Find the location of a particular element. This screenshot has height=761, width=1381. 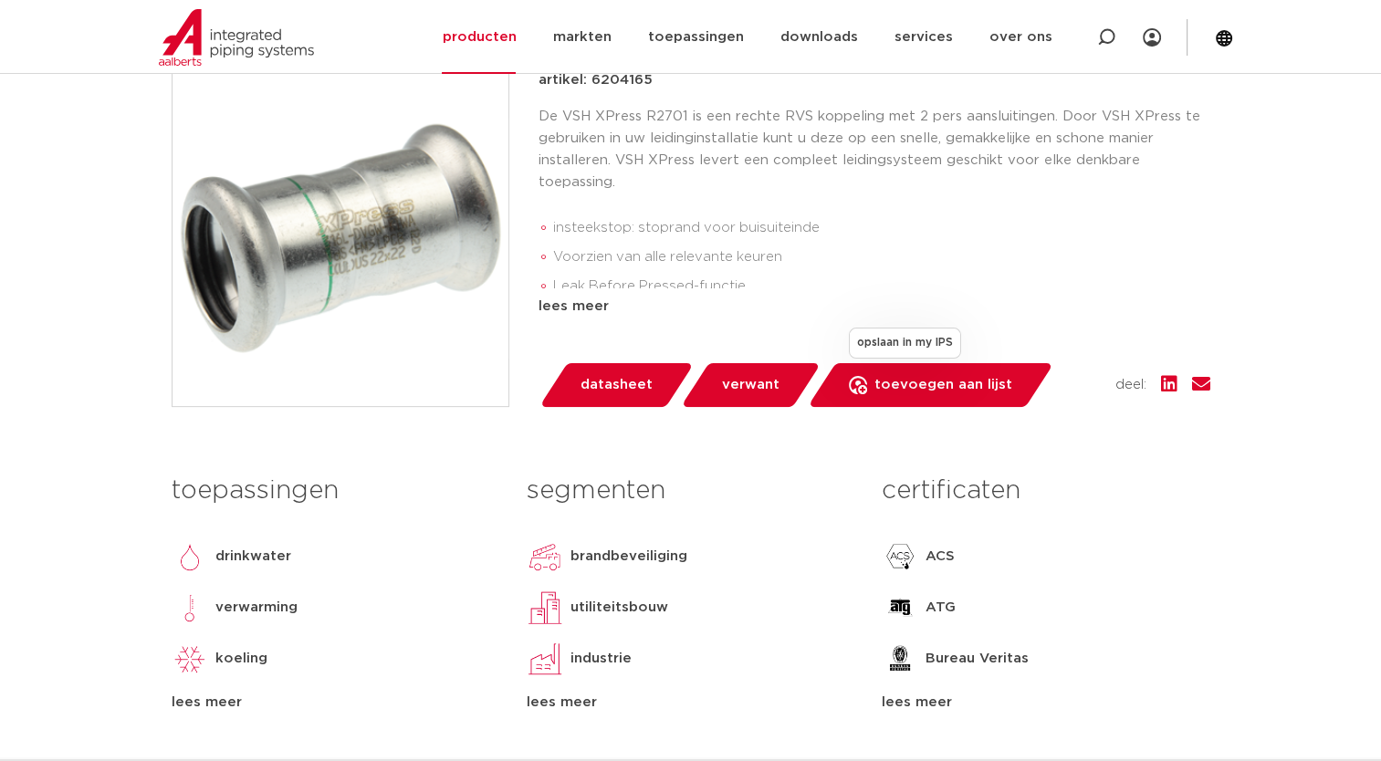

img: Bureau Veritas is located at coordinates (900, 659).